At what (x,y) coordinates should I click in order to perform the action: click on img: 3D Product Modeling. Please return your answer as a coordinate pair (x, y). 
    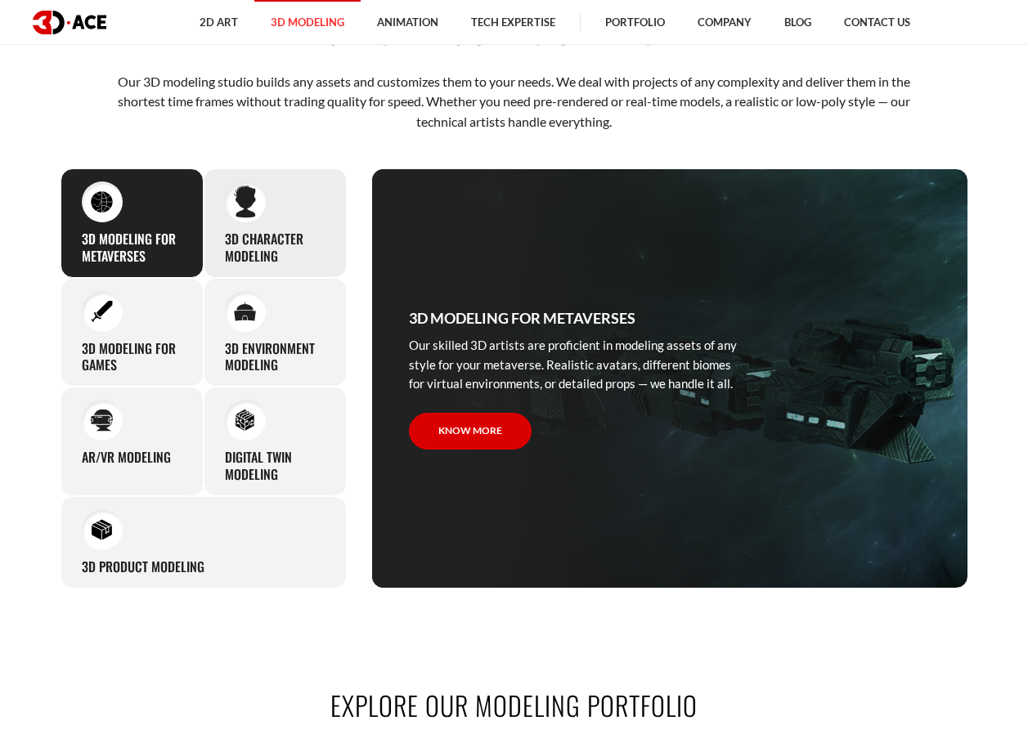
    Looking at the image, I should click on (101, 529).